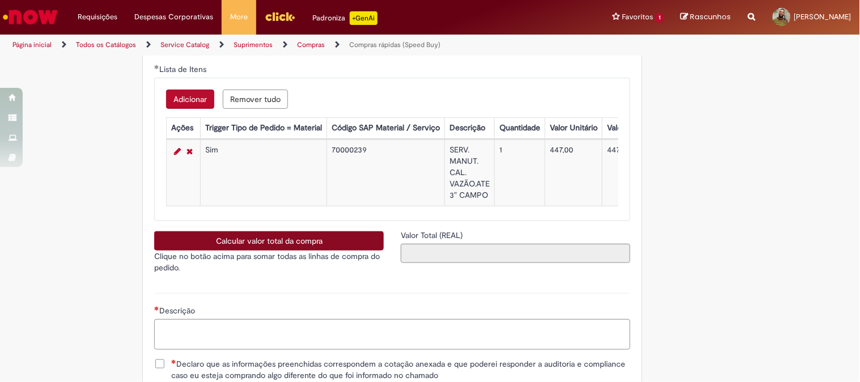 The image size is (860, 382). Describe the element at coordinates (189, 151) in the screenshot. I see `a: Remover linha 1` at that location.